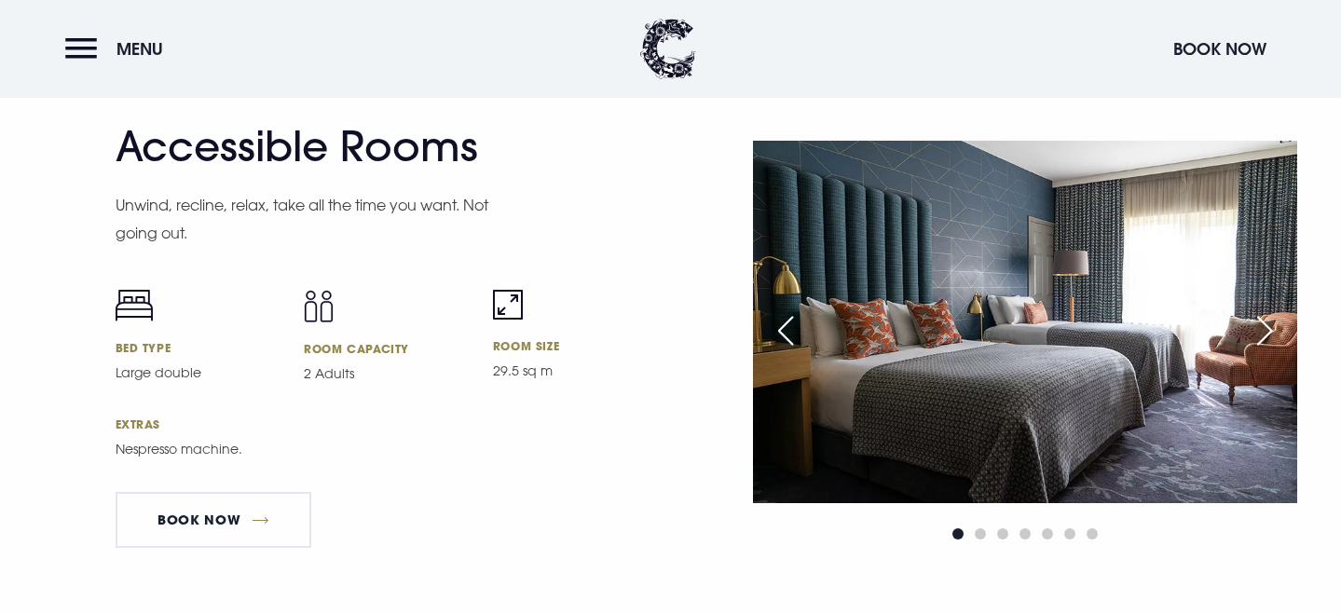 The height and width of the screenshot is (614, 1341). I want to click on span: Go to slide 3, so click(1003, 534).